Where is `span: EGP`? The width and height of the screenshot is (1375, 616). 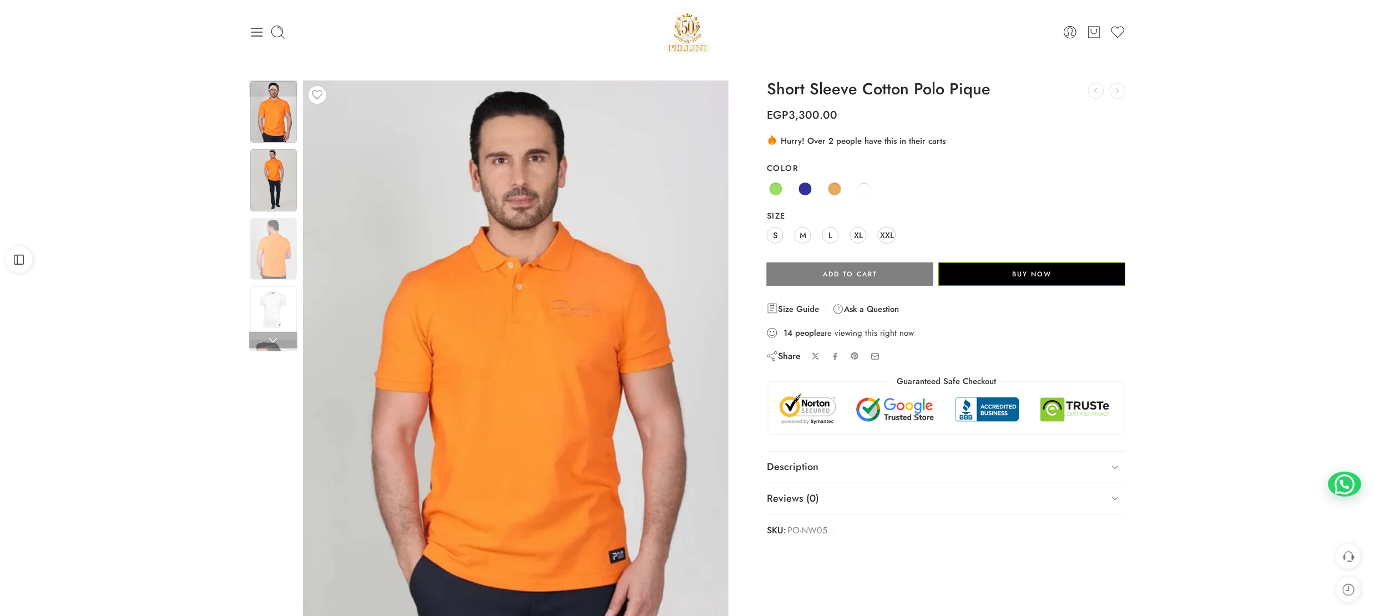 span: EGP is located at coordinates (778, 115).